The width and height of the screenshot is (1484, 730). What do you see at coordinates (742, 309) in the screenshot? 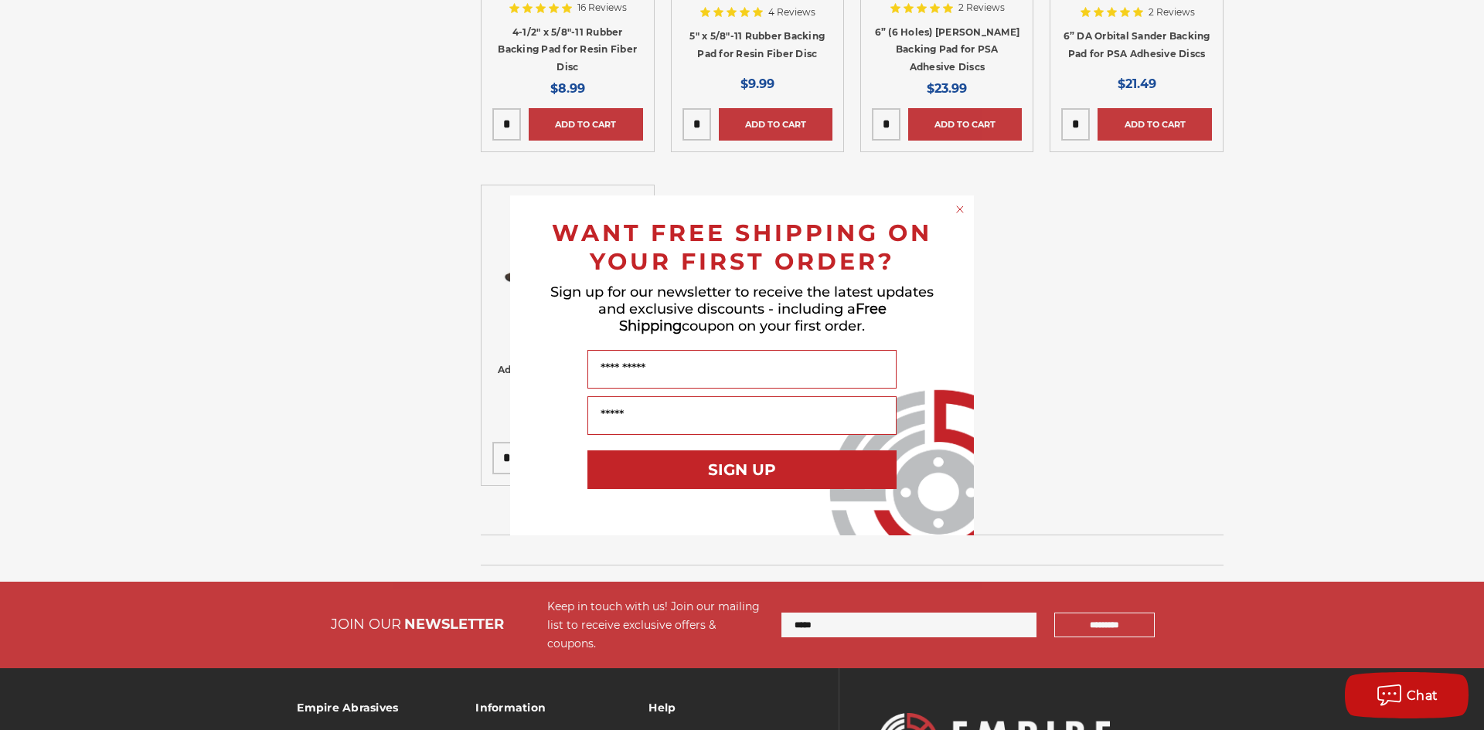
I see `span: Sign up for our newsletter to receive the latest updates and exclusive discounts - including a co...` at bounding box center [742, 309].